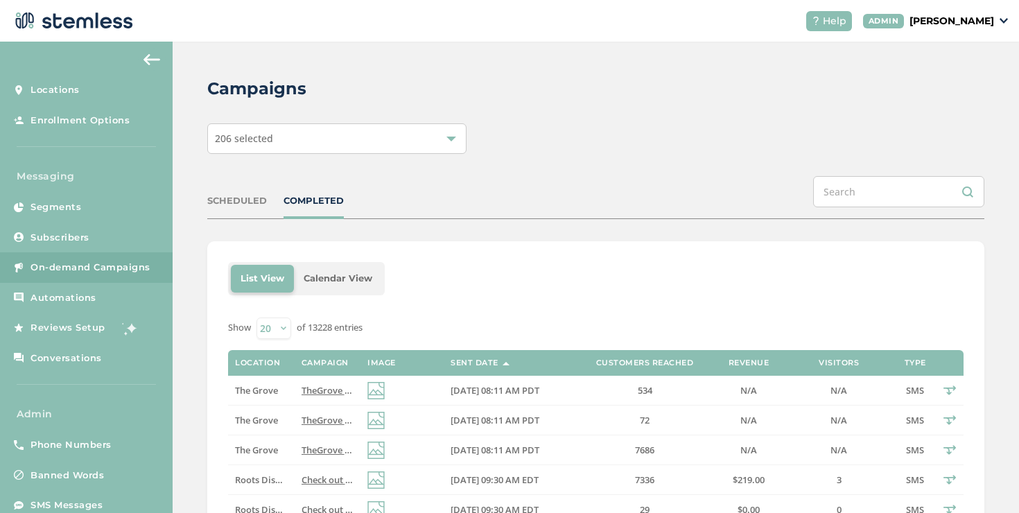 Image resolution: width=1019 pixels, height=513 pixels. I want to click on span: Enrollment Options, so click(80, 121).